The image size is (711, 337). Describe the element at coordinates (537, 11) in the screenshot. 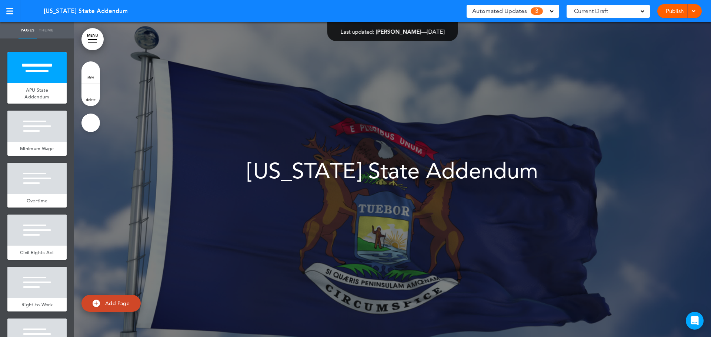

I see `span: 3` at that location.